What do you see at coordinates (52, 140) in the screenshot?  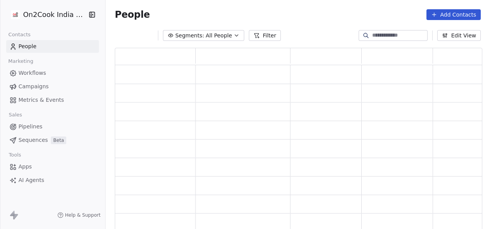 I see `a: SequencesBeta` at bounding box center [52, 140].